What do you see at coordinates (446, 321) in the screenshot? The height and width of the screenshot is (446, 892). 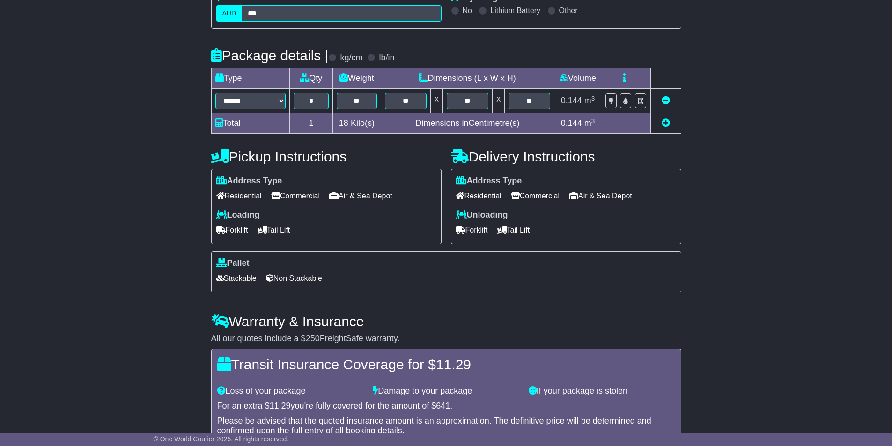 I see `h4: Warranty & Insurance` at bounding box center [446, 321].